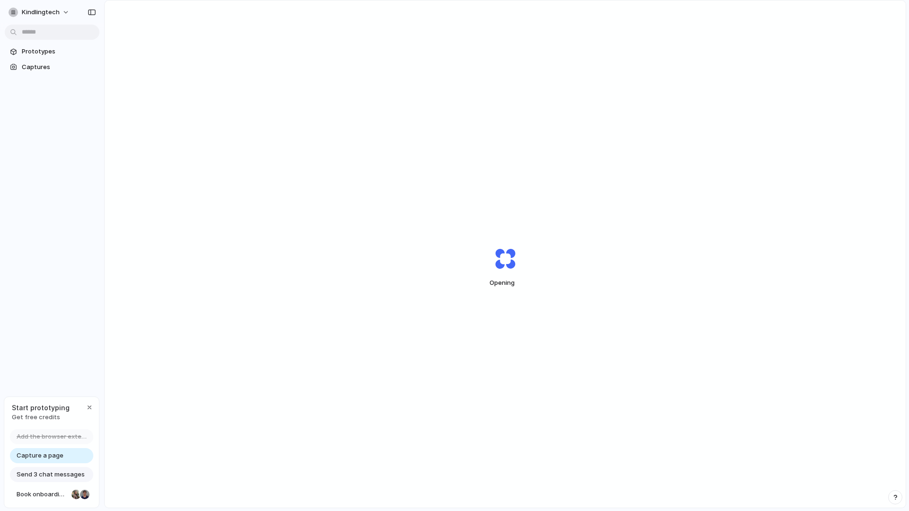  Describe the element at coordinates (41, 12) in the screenshot. I see `span: kindlingtech` at that location.